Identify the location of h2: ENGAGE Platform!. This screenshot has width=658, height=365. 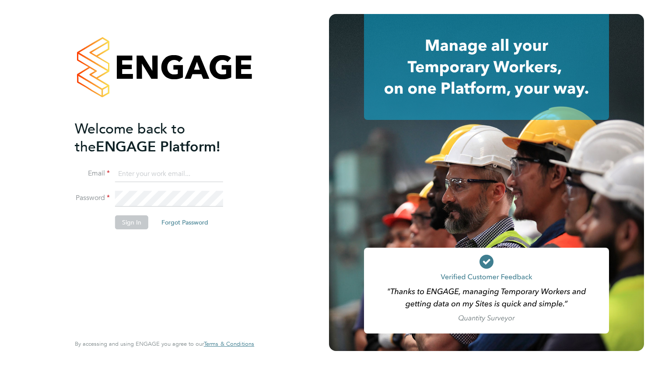
(160, 138).